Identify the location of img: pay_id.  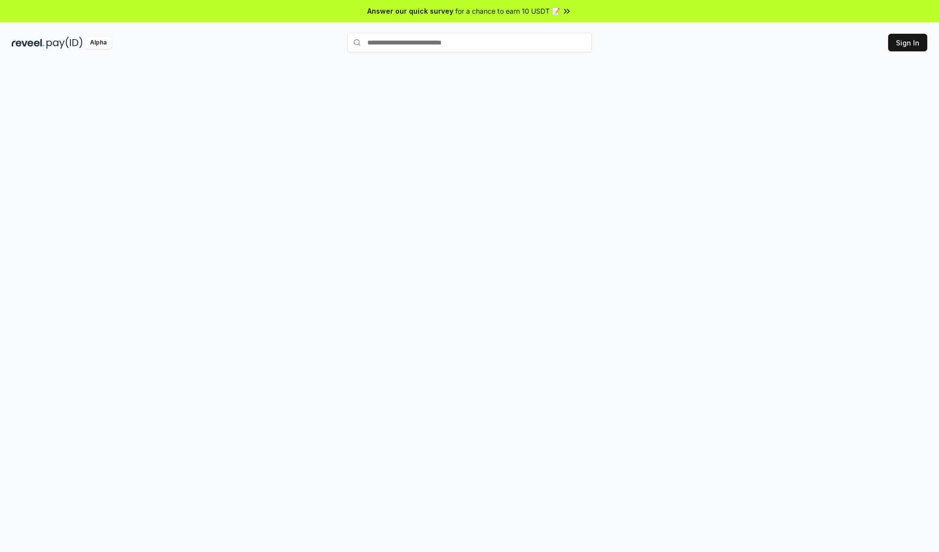
(65, 43).